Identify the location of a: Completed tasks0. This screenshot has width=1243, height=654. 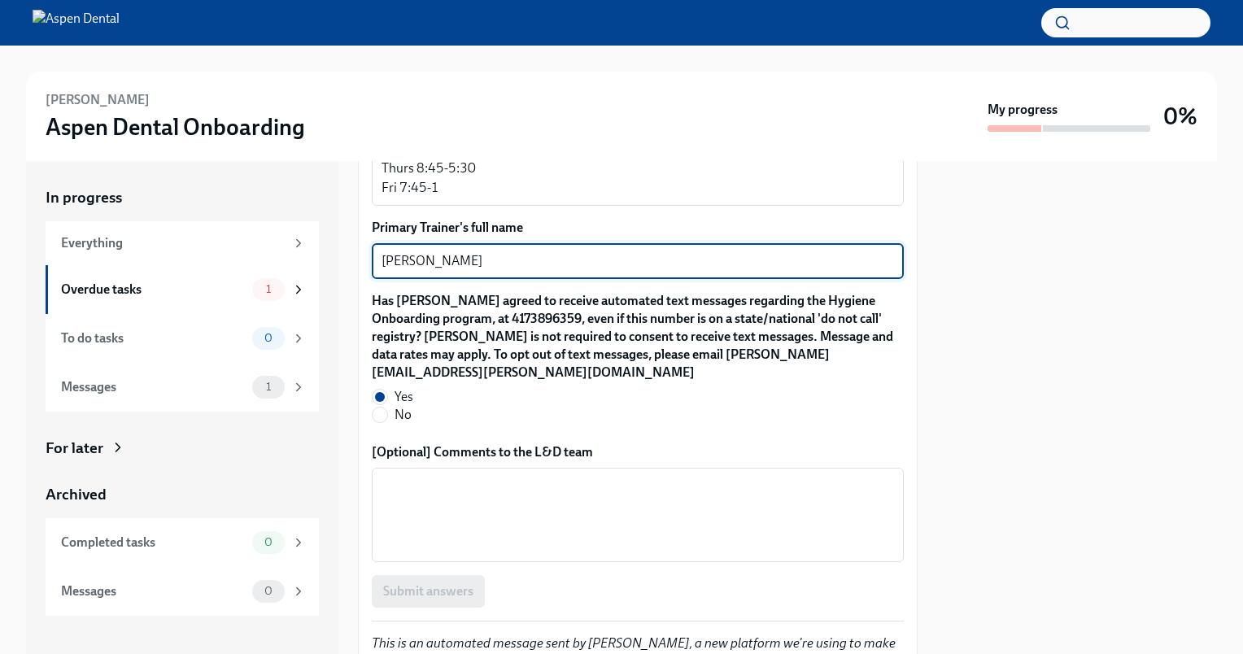
(182, 543).